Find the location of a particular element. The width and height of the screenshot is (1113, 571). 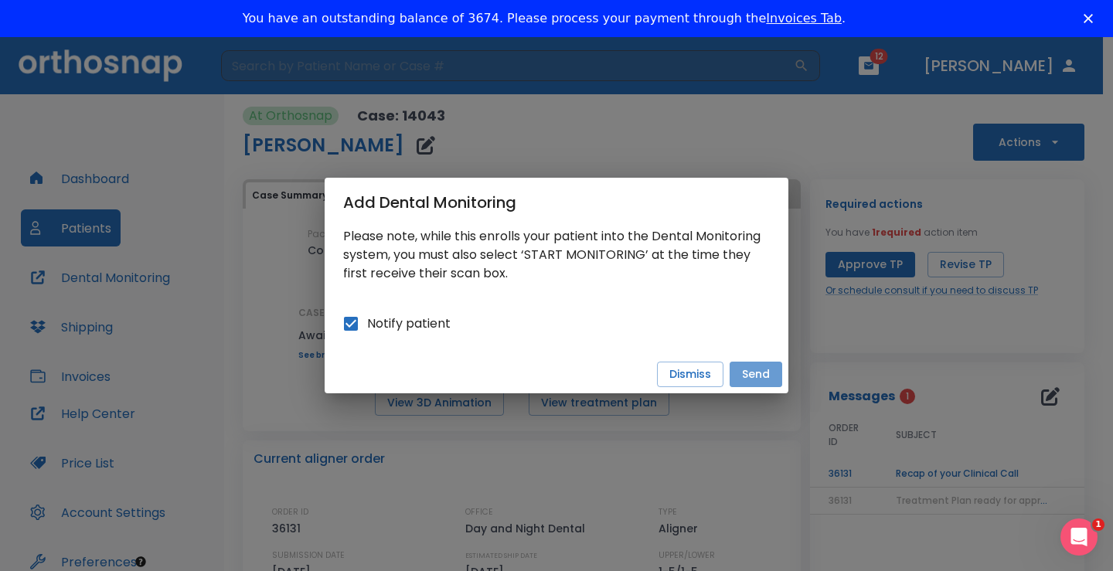

span: Notify patient is located at coordinates (409, 324).